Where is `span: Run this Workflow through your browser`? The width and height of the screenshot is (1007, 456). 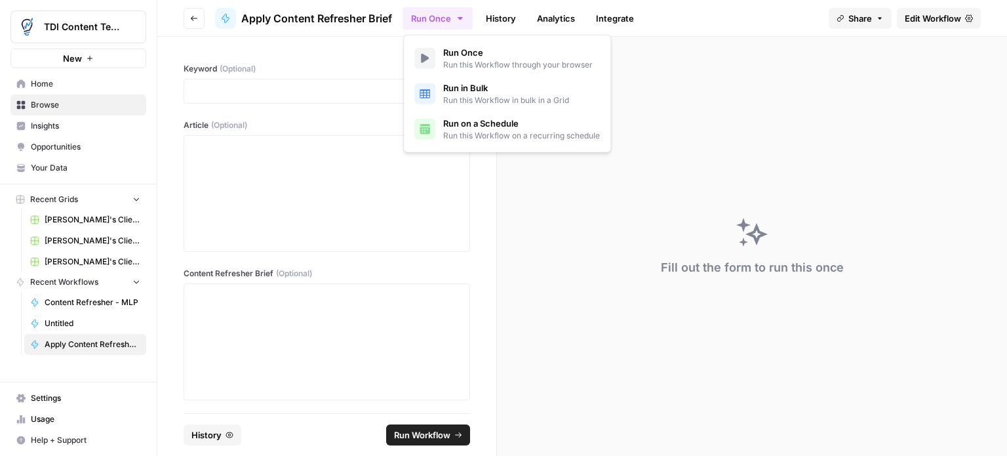
span: Run this Workflow through your browser is located at coordinates (518, 65).